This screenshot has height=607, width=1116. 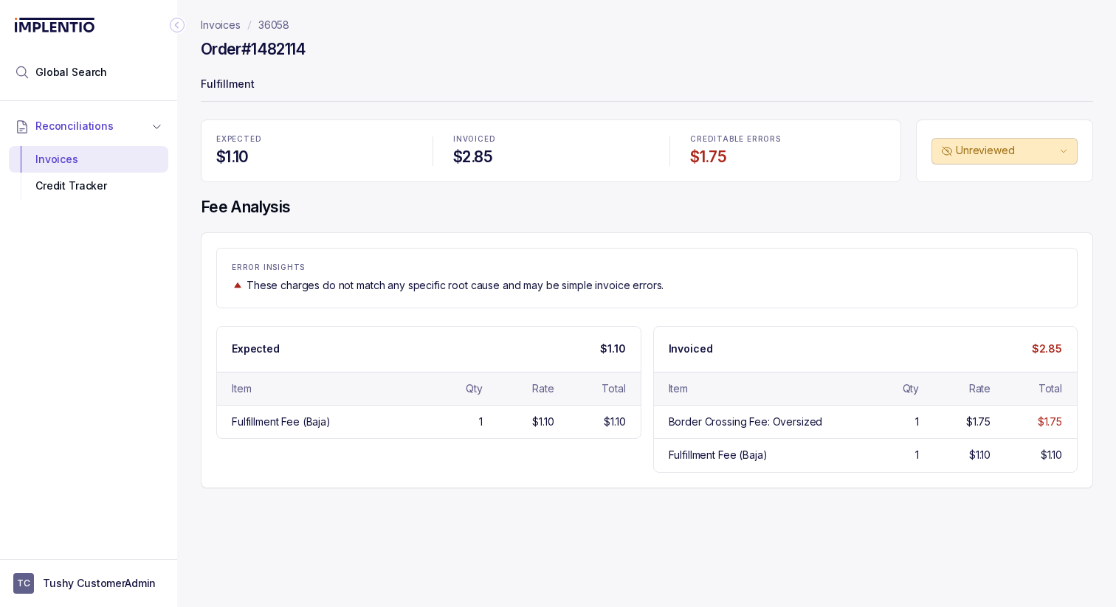 I want to click on h4: Fee Analysis, so click(x=646, y=207).